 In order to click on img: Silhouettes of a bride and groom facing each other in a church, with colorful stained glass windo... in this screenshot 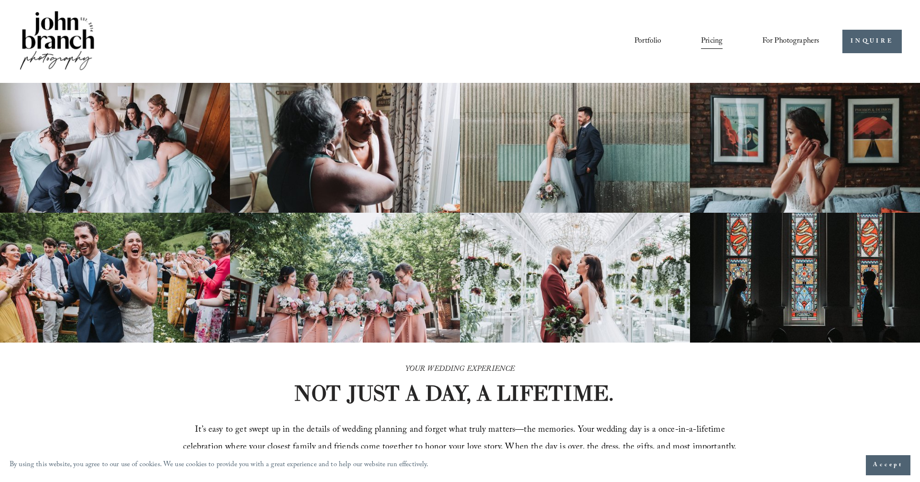, I will do `click(805, 277)`.